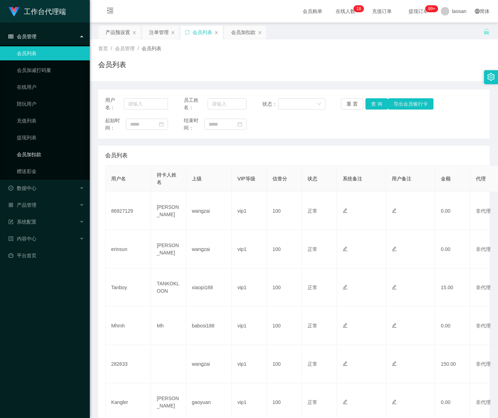 This screenshot has width=498, height=418. What do you see at coordinates (128, 287) in the screenshot?
I see `td: Tanboy` at bounding box center [128, 287].